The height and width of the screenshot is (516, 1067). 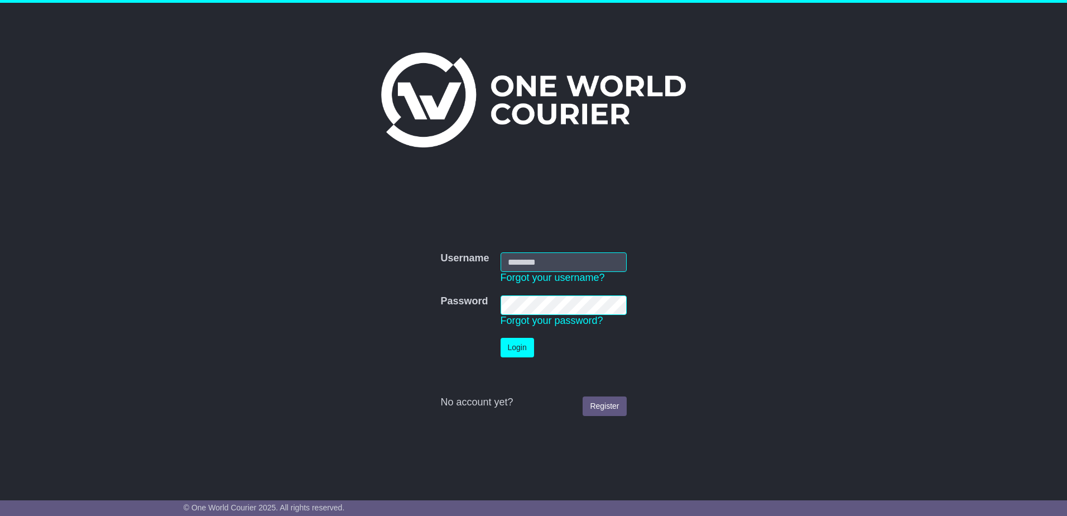 I want to click on a: Forgot your username?, so click(x=552, y=277).